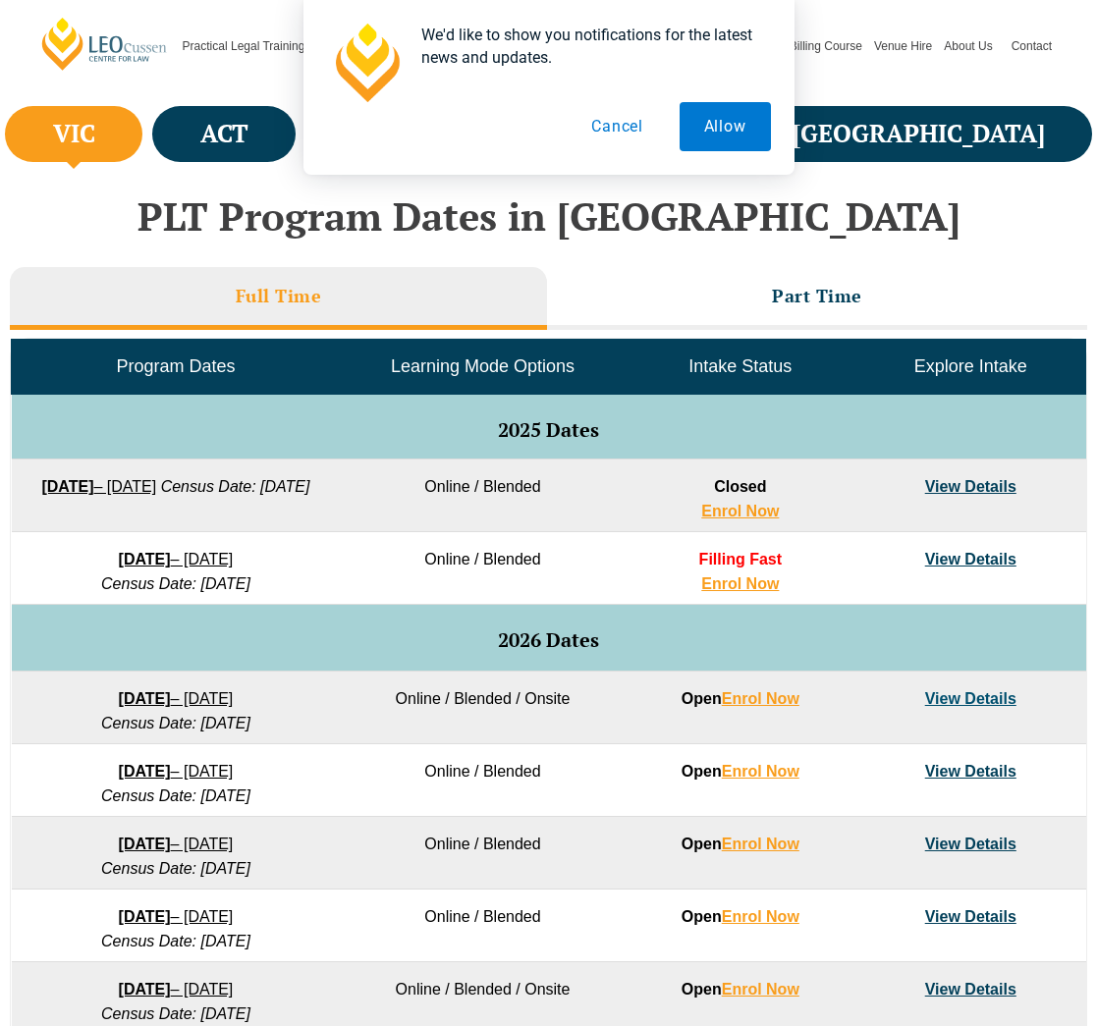  What do you see at coordinates (548, 429) in the screenshot?
I see `span: 2025 Dates` at bounding box center [548, 429].